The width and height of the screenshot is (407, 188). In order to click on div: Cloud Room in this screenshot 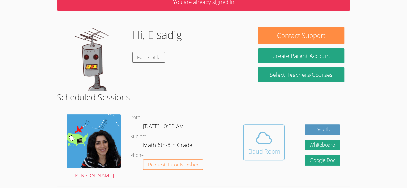, I will do `click(264, 151)`.